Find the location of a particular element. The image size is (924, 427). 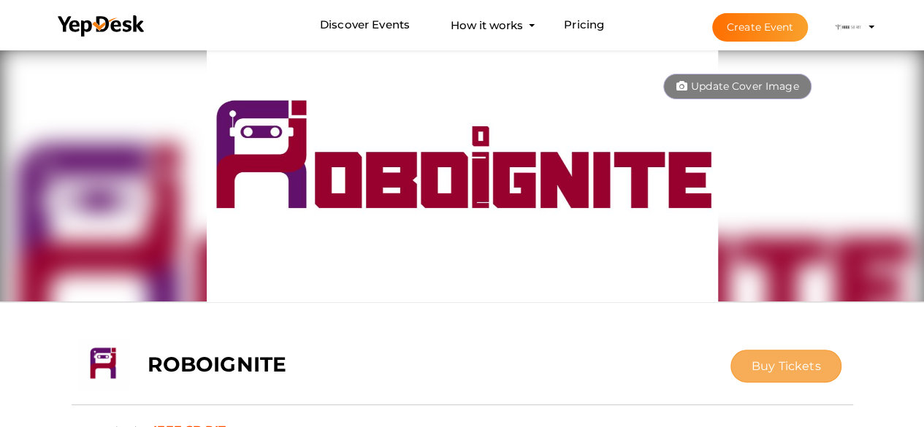

a: Pricing is located at coordinates (584, 25).